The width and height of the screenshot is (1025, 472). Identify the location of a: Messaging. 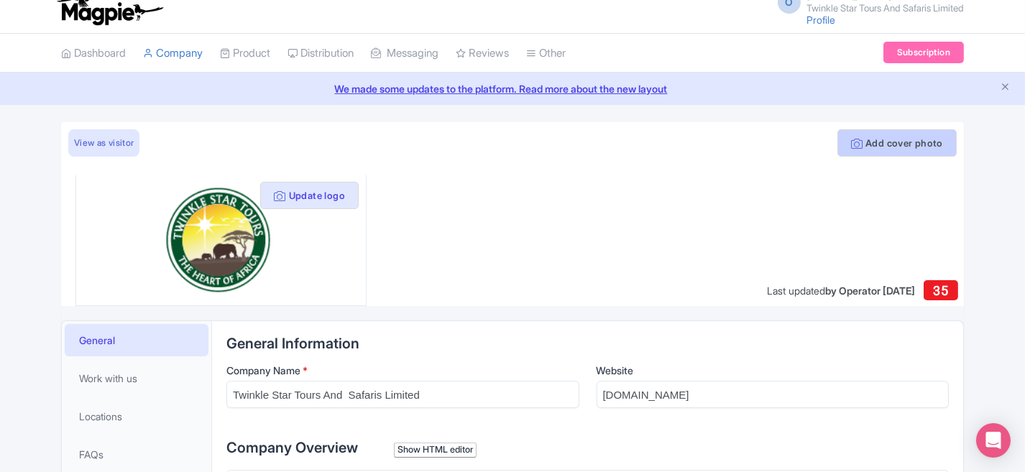
(405, 53).